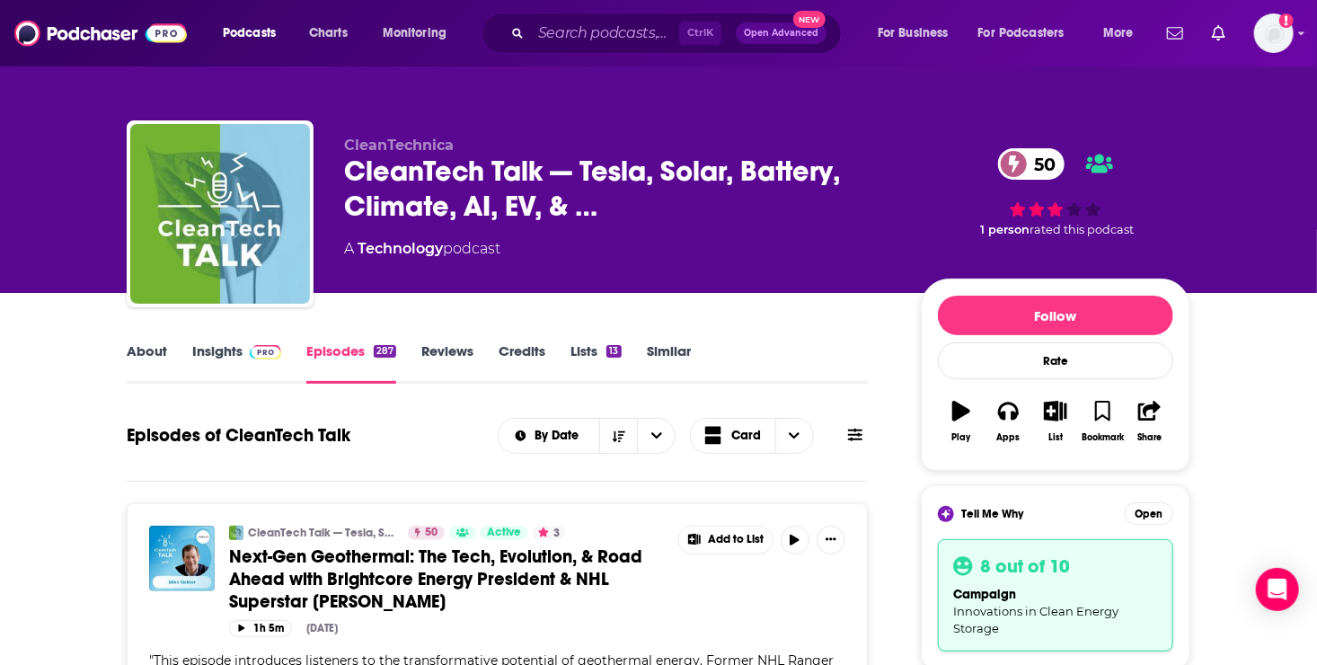 The height and width of the screenshot is (665, 1317). Describe the element at coordinates (1056, 192) in the screenshot. I see `div: 50 1 personrated this podcast` at that location.